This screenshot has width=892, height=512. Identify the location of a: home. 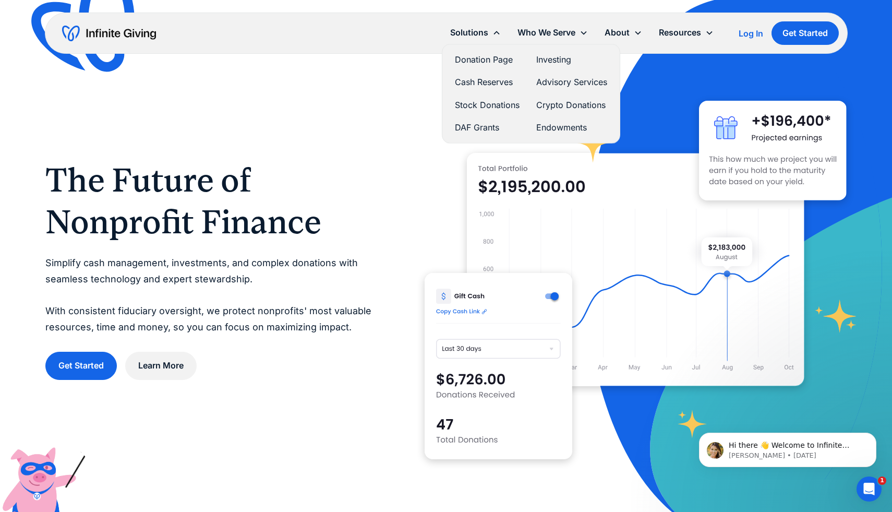
(109, 33).